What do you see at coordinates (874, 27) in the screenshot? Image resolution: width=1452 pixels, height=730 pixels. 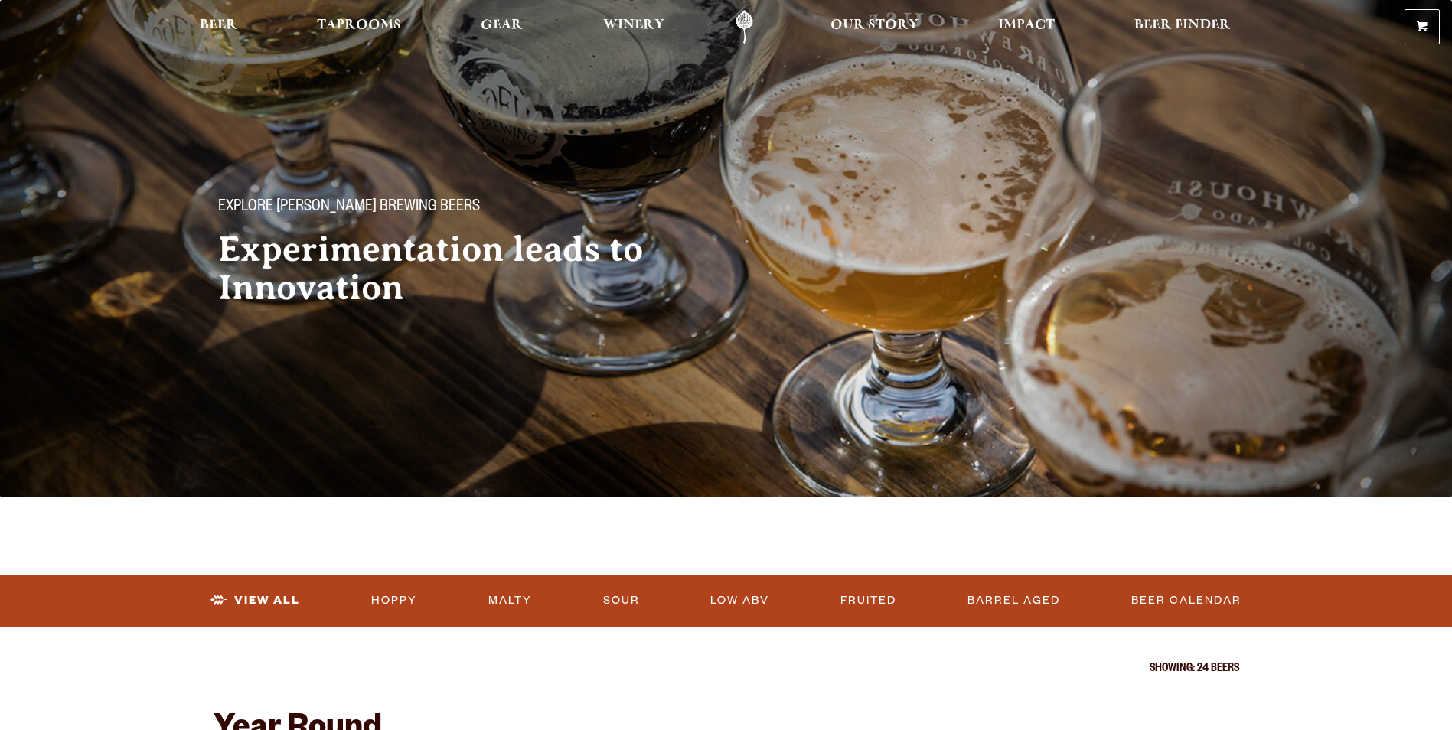 I see `a: Our Story` at bounding box center [874, 27].